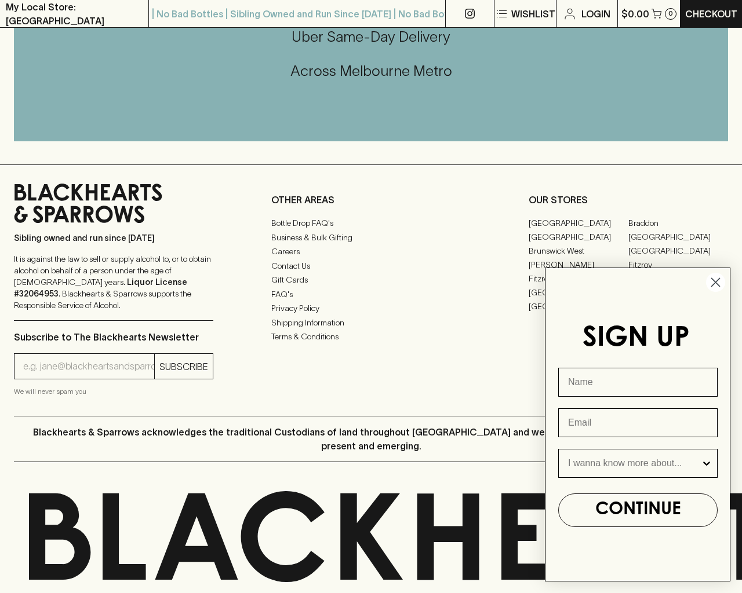  Describe the element at coordinates (371, 266) in the screenshot. I see `a: Contact Us` at that location.